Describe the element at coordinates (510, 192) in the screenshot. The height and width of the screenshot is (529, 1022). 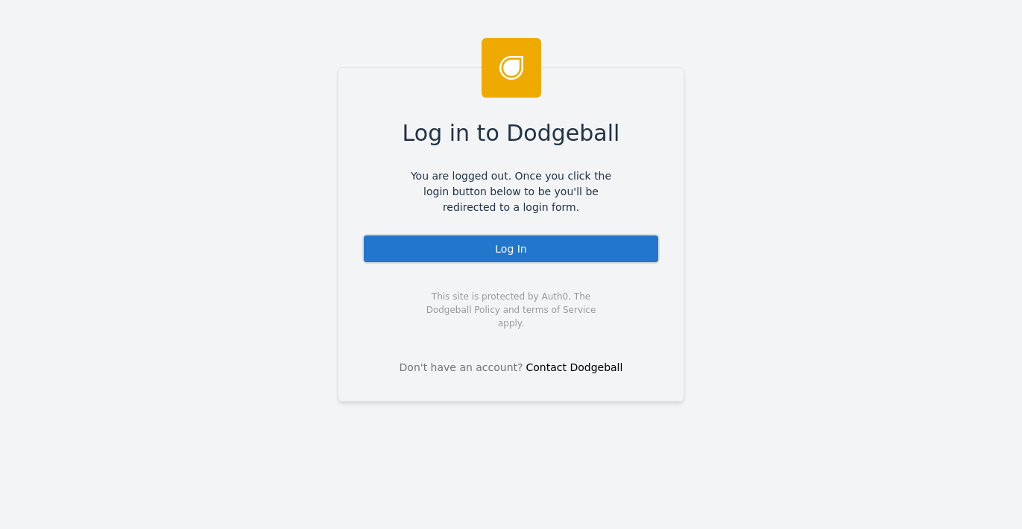
I see `span: You are logged out. Once you click the login button below to be you'll be redirected to a login f...` at that location.